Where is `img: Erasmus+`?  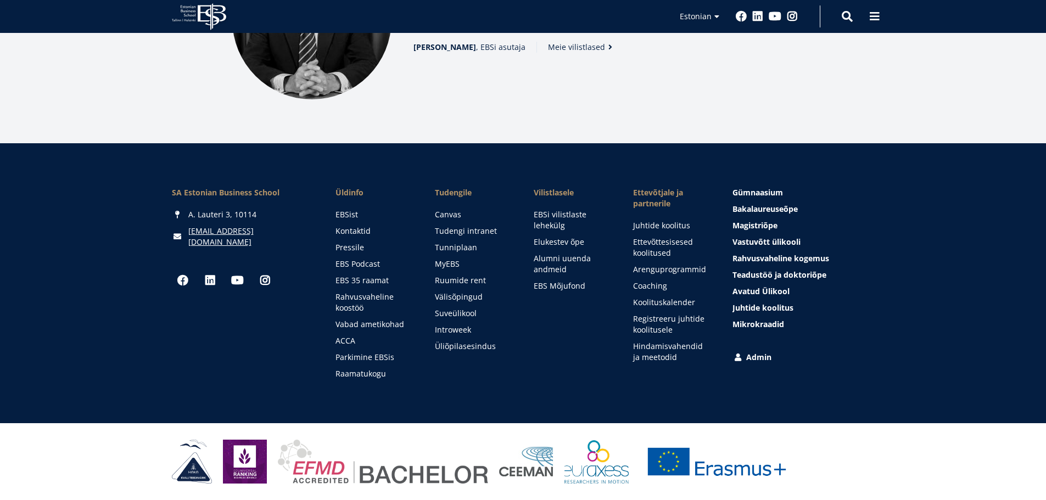
img: Erasmus+ is located at coordinates (716, 462).